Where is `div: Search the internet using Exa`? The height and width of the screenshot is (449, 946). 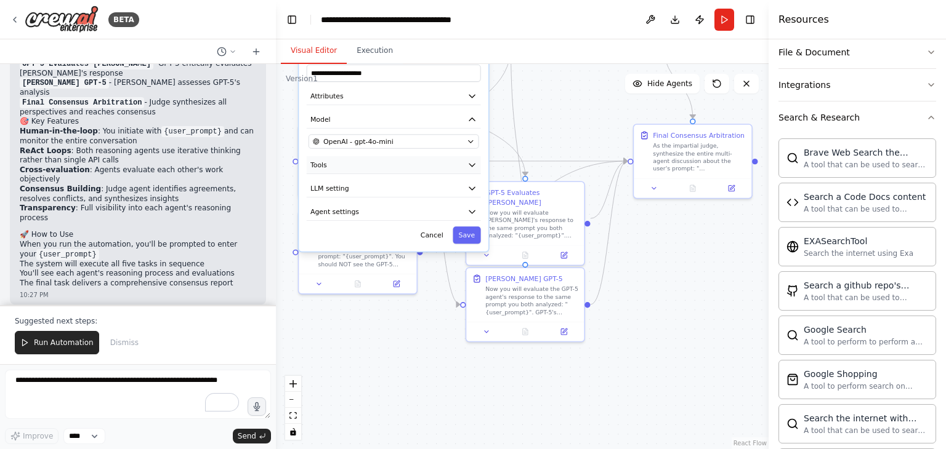
div: Search the internet using Exa is located at coordinates (858, 254).